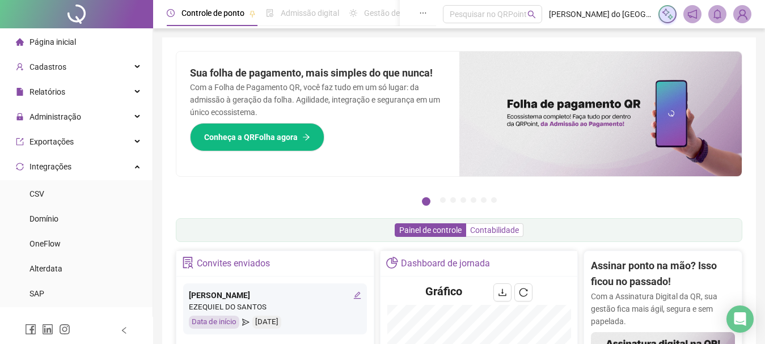  What do you see at coordinates (473, 200) in the screenshot?
I see `button: 5` at bounding box center [473, 200].